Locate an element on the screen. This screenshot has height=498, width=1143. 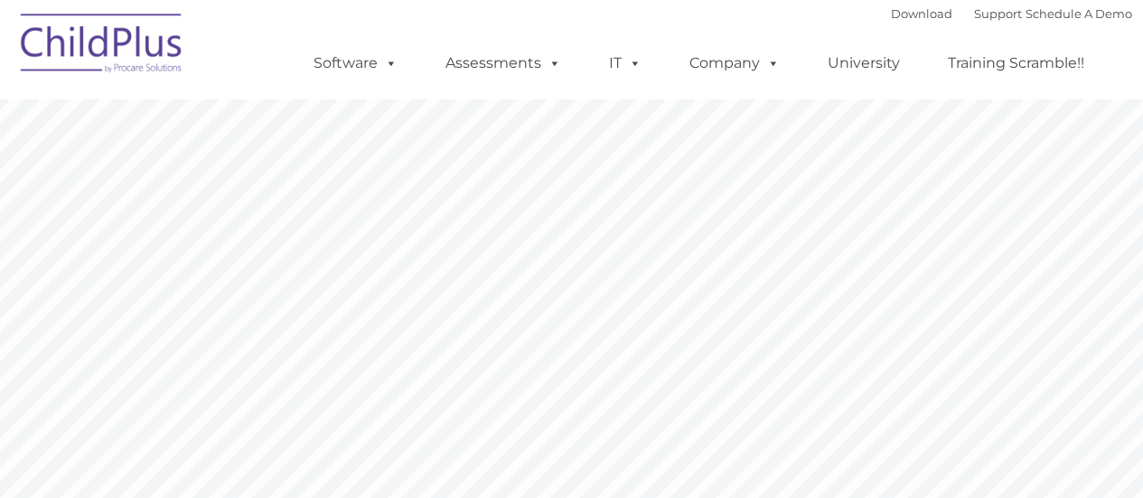
a: IT is located at coordinates (625, 63).